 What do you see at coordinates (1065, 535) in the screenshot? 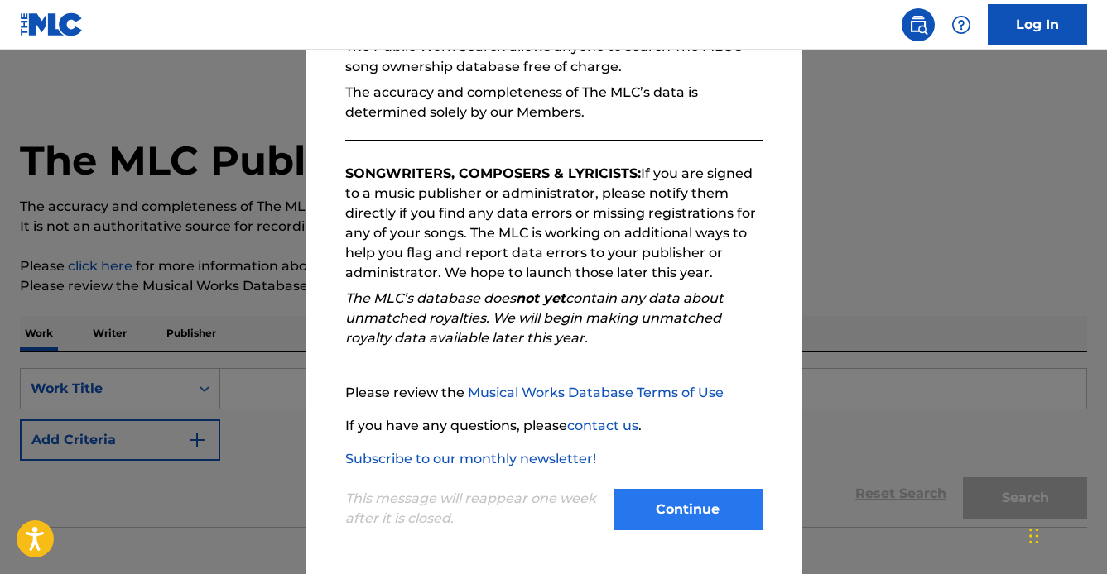
I see `div: Widget de chat` at bounding box center [1065, 535].